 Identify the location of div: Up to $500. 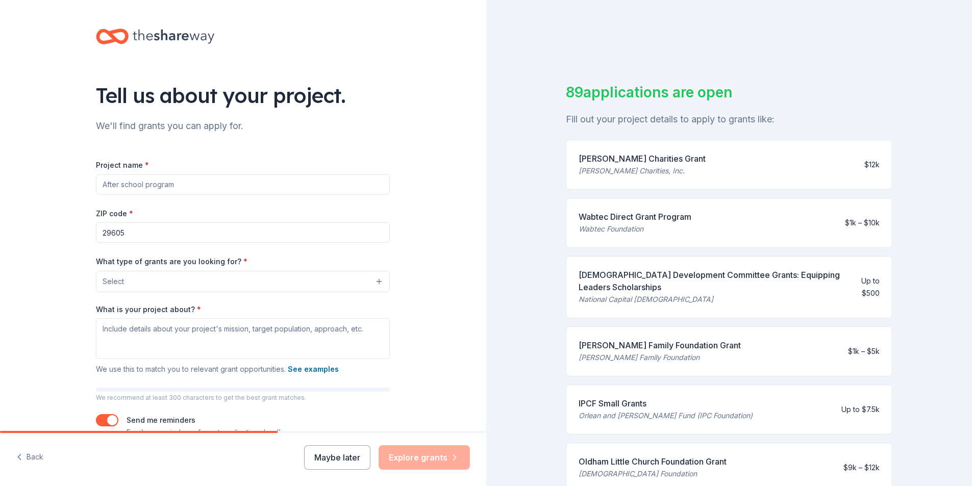
(865, 287).